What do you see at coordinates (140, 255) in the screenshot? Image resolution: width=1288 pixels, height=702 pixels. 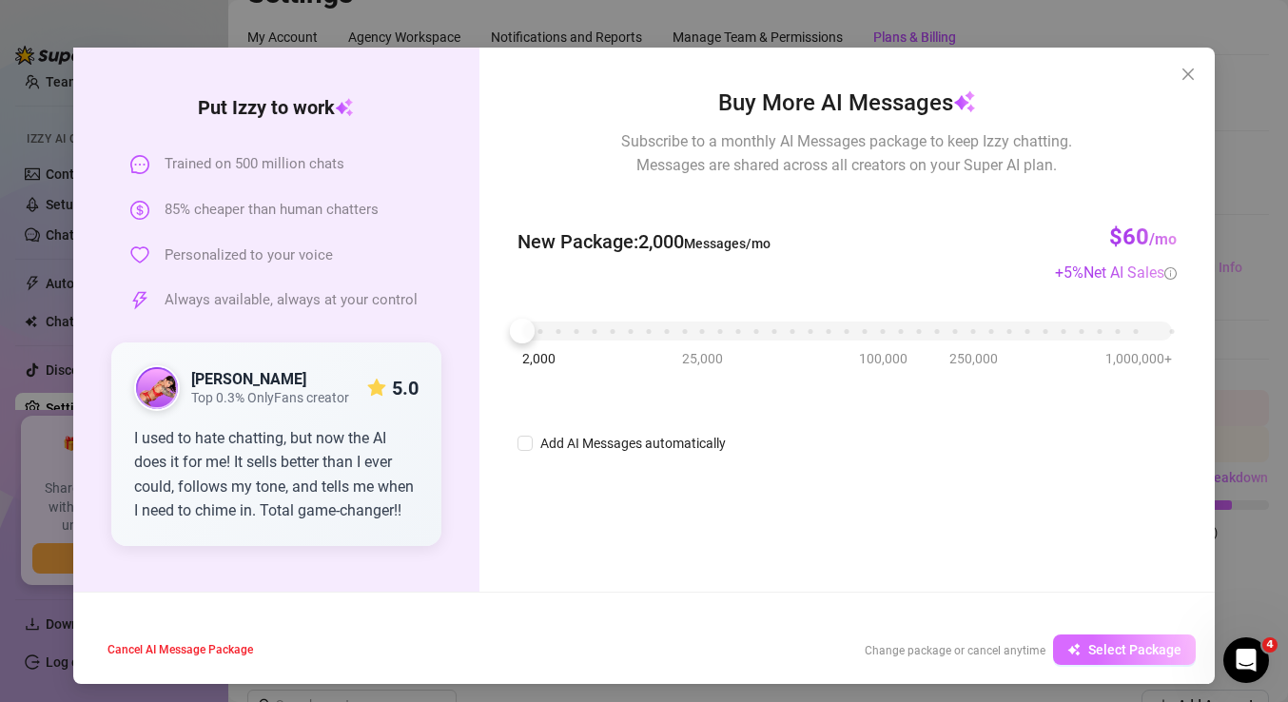 I see `span: heart` at bounding box center [140, 255].